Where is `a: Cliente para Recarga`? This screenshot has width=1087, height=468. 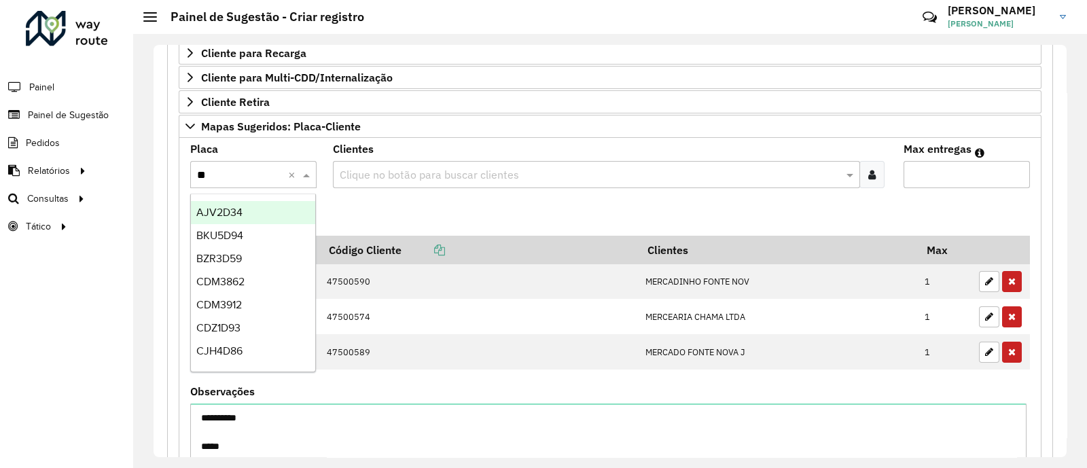
a: Cliente para Recarga is located at coordinates (610, 53).